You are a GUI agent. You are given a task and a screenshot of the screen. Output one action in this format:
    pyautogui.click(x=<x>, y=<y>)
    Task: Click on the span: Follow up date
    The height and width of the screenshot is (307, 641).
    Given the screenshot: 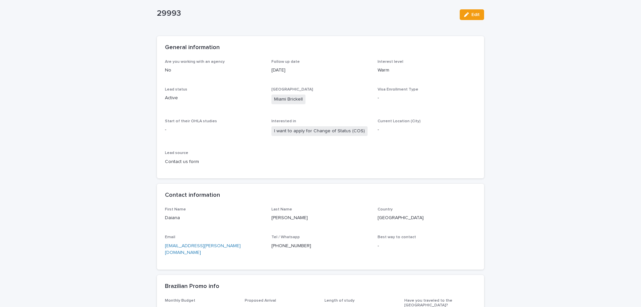 What is the action you would take?
    pyautogui.click(x=286, y=62)
    